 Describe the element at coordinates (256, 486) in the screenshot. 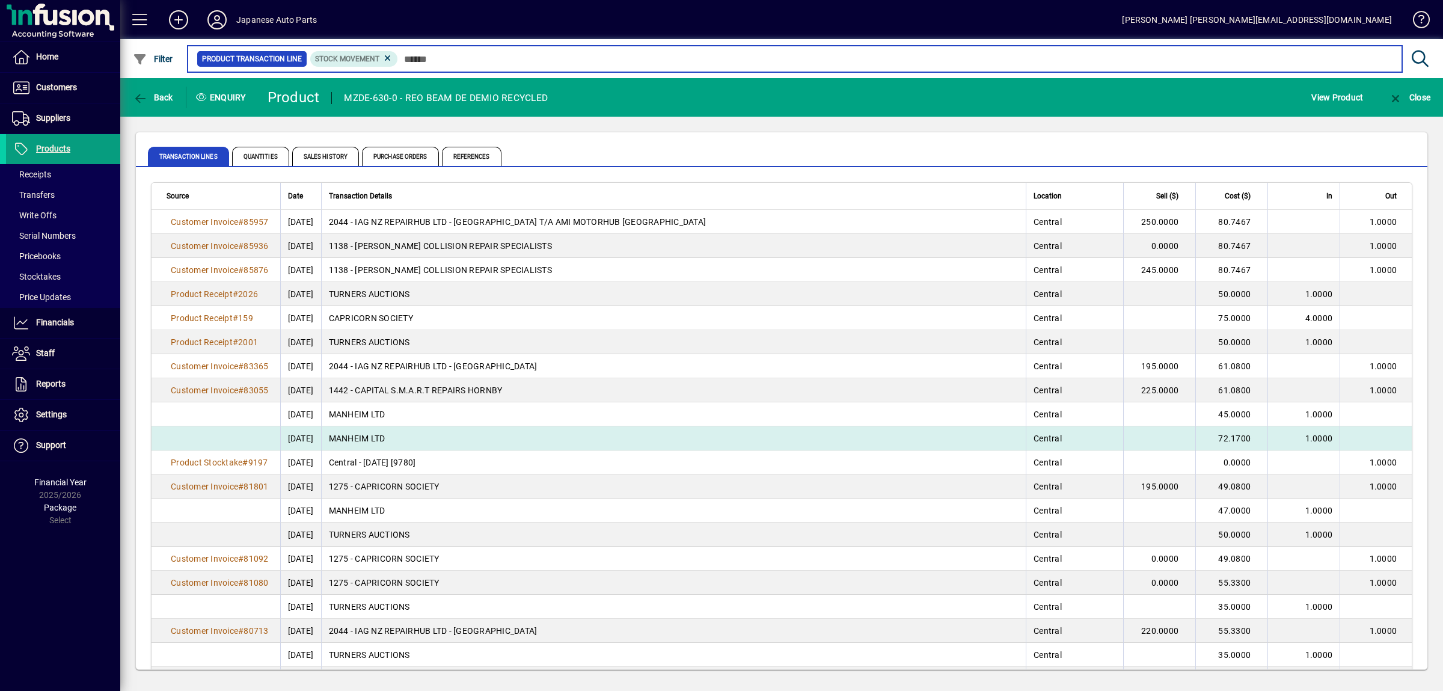

I see `span: 81801` at that location.